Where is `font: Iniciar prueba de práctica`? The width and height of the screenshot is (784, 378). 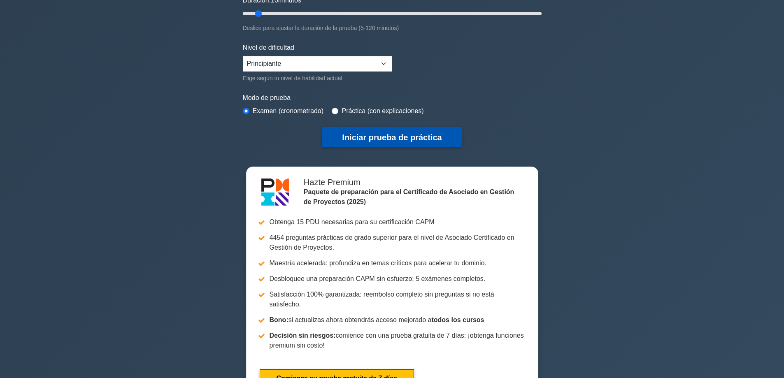 font: Iniciar prueba de práctica is located at coordinates (392, 137).